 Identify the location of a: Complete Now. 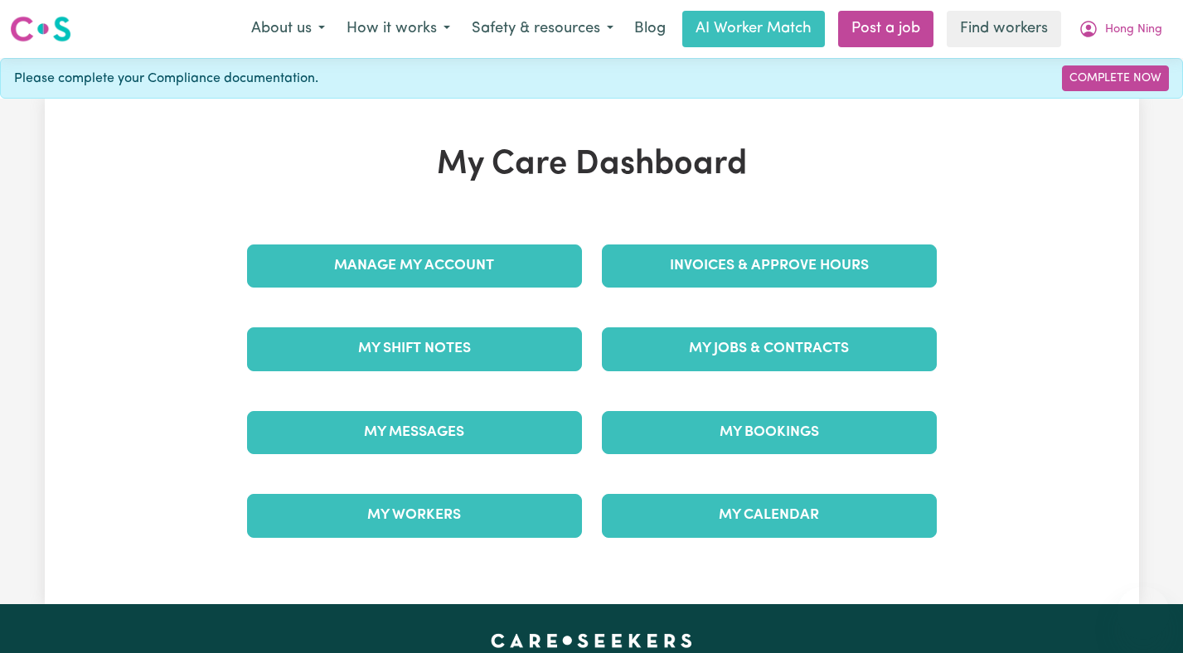
(1115, 78).